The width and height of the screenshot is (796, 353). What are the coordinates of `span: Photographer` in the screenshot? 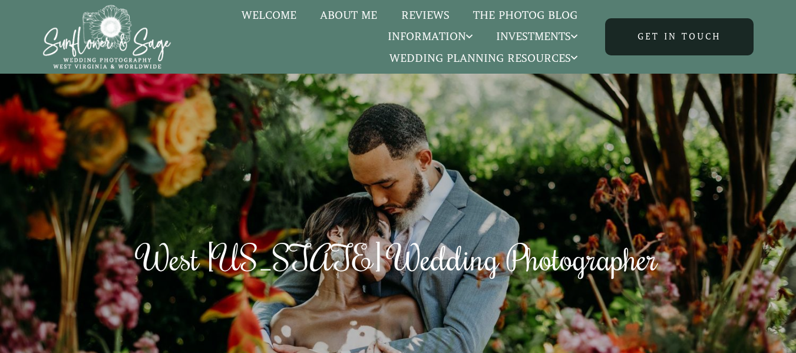 It's located at (582, 257).